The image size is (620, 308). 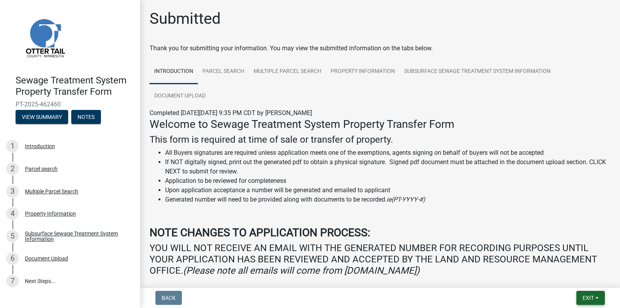 I want to click on li: All Buyers signatures are required unless application meets one of the exemptions, agents signing..., so click(x=388, y=153).